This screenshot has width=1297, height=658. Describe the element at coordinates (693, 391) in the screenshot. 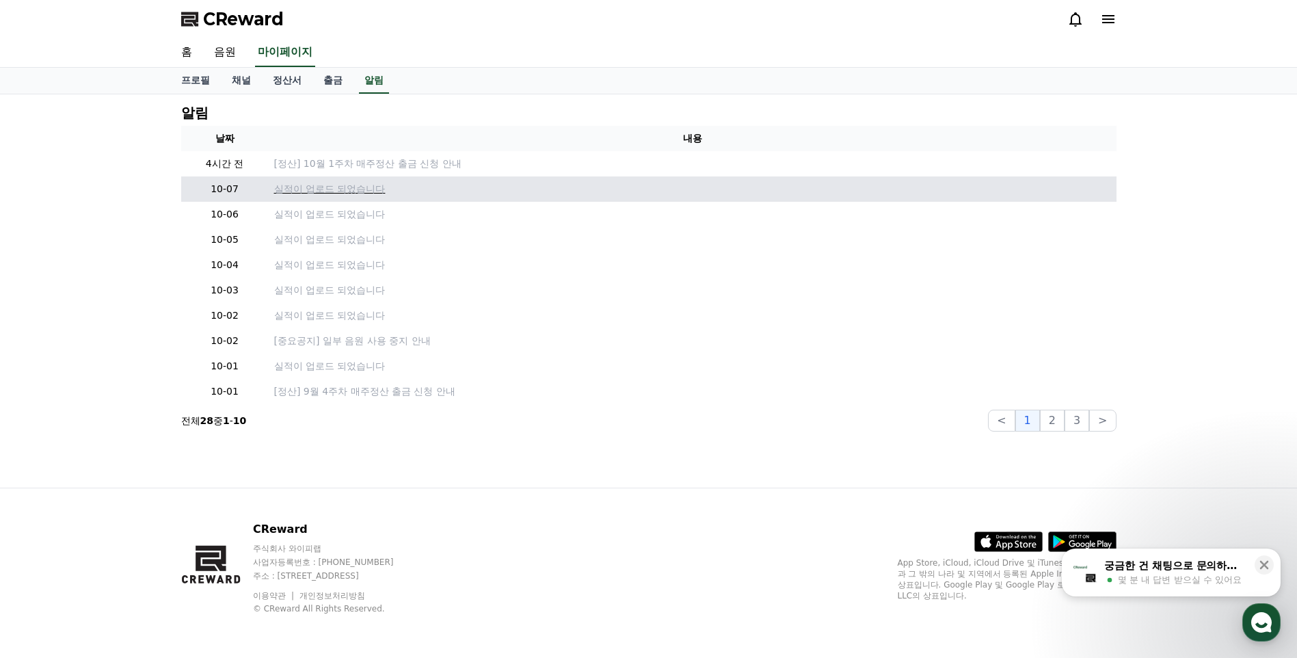

I see `a: [정산] 9월 4주차 매주정산 출금 신청 안내` at that location.